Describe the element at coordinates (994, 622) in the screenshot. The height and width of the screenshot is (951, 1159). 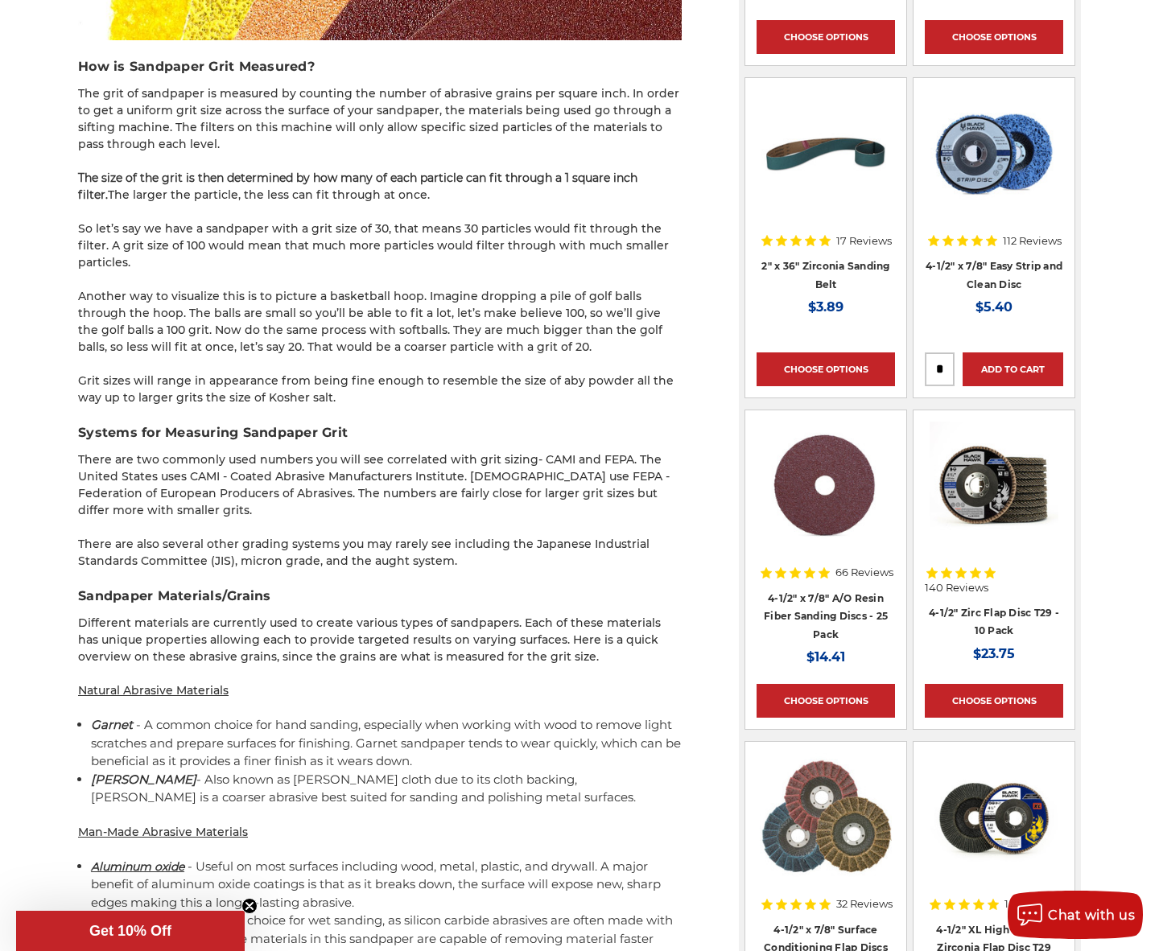
I see `a: 4-1/2" Zirc Flap Disc T29 - 10 Pack` at that location.